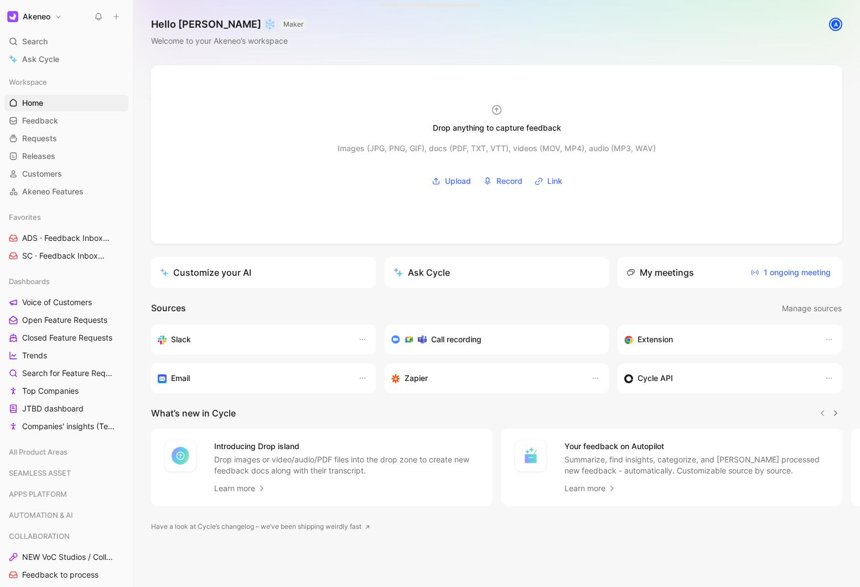 The width and height of the screenshot is (860, 587). What do you see at coordinates (458, 181) in the screenshot?
I see `span: Upload` at bounding box center [458, 181].